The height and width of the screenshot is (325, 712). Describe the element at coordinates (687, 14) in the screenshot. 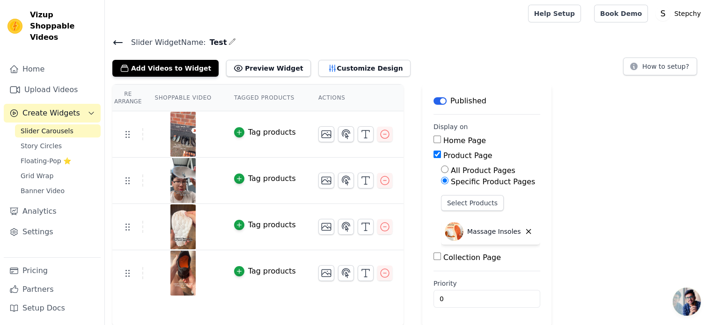

I see `p: Stepchy` at that location.